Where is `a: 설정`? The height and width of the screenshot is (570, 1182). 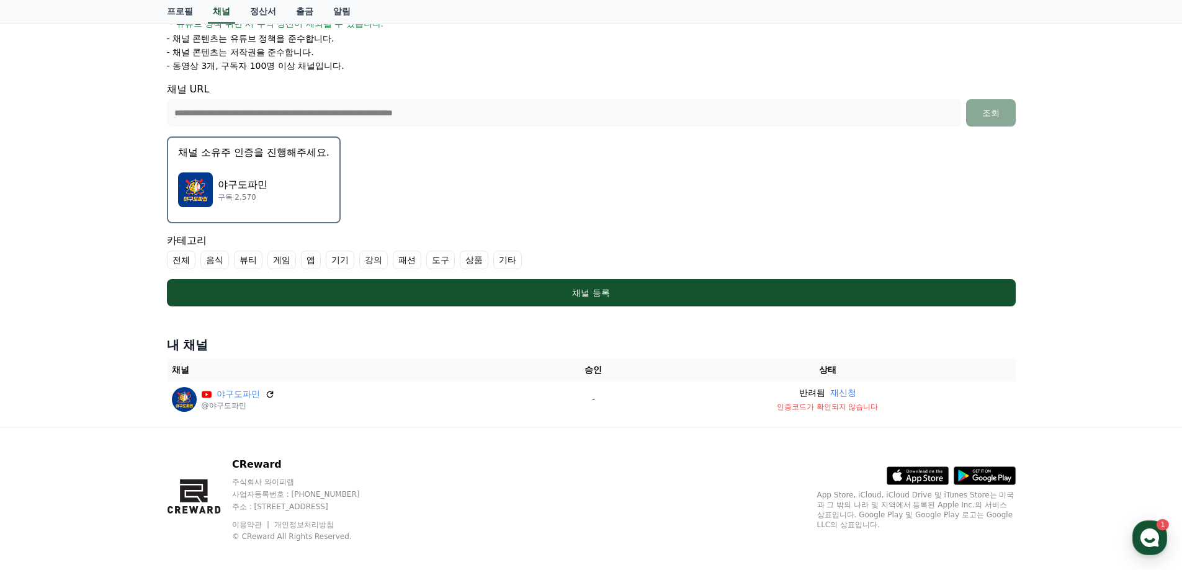
a: 설정 is located at coordinates (199, 409).